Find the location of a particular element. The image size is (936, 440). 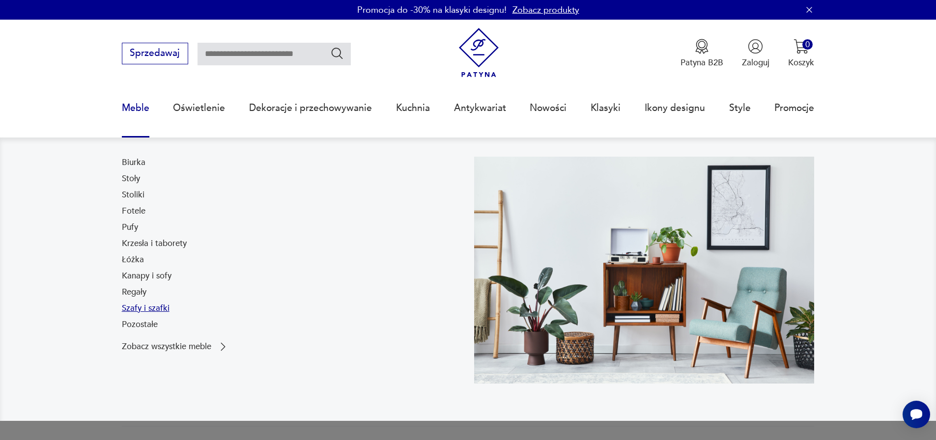

a: Oświetlenie is located at coordinates (199, 108).